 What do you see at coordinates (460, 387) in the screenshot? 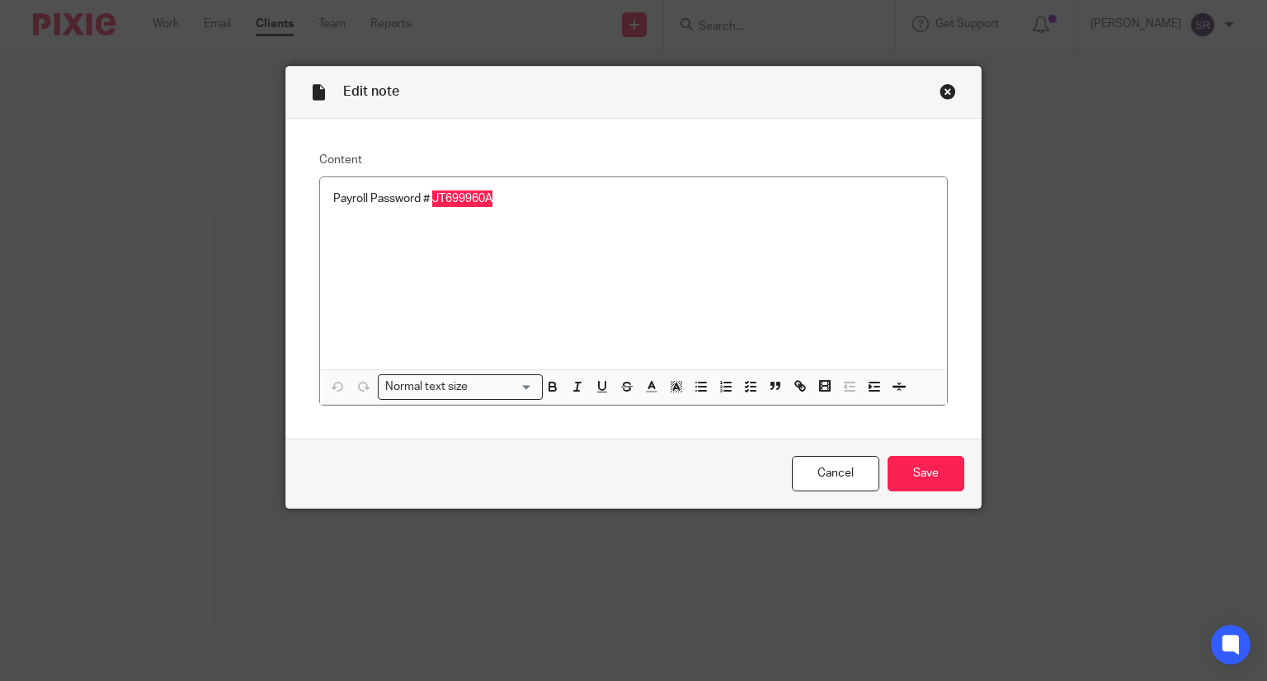
I see `div: Search for option` at bounding box center [460, 387].